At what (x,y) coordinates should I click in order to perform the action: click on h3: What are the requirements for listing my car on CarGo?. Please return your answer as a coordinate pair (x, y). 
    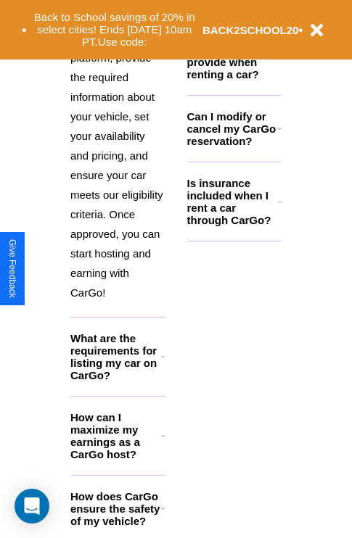
    Looking at the image, I should click on (115, 357).